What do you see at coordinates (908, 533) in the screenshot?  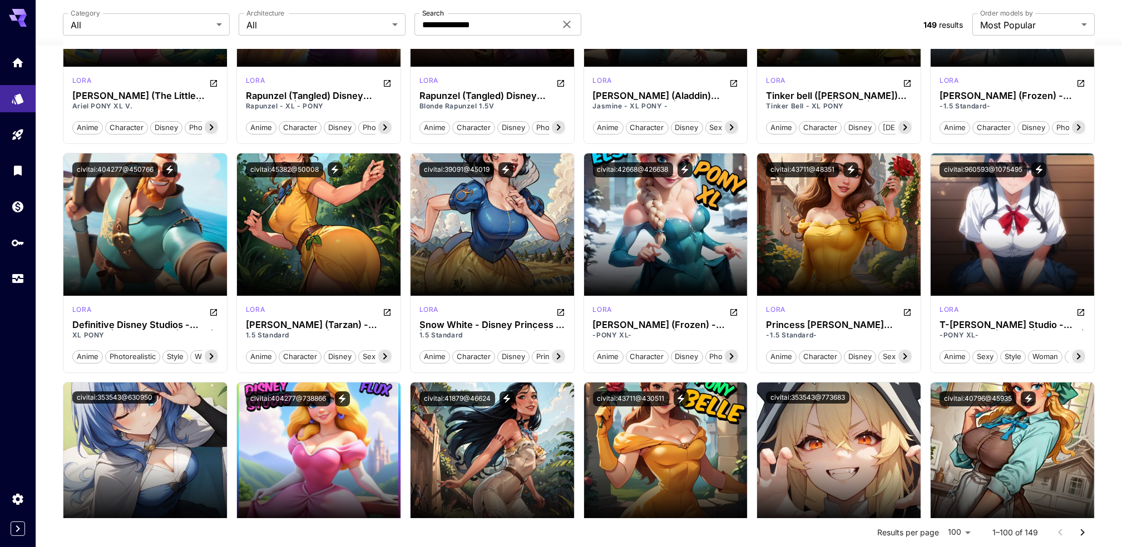 I see `p: Results per page` at bounding box center [908, 533].